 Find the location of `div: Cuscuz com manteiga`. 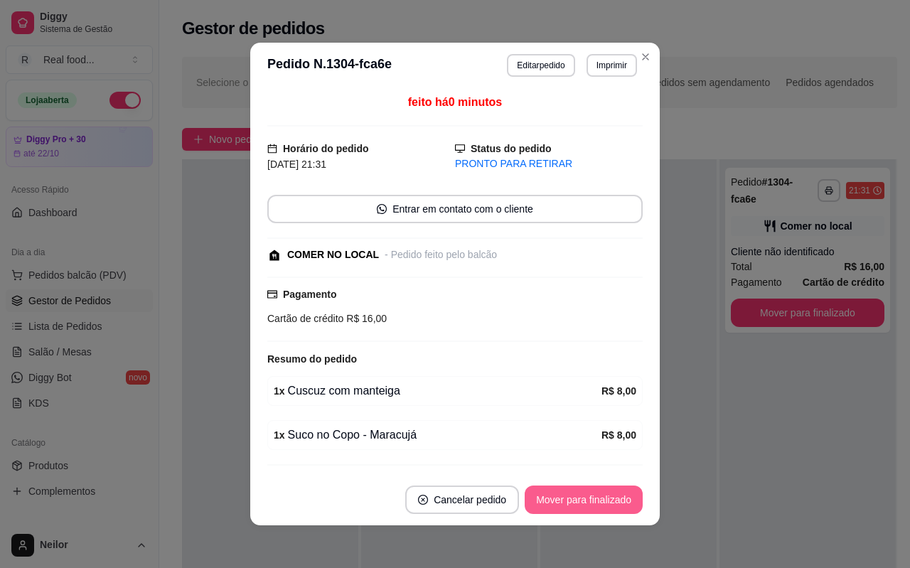

div: Cuscuz com manteiga is located at coordinates (437, 391).